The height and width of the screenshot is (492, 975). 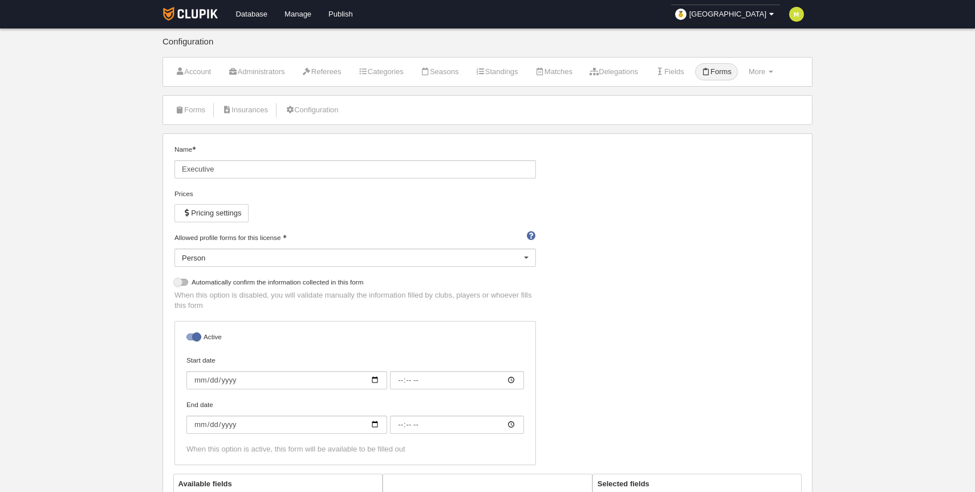 What do you see at coordinates (497, 72) in the screenshot?
I see `a: Standings` at bounding box center [497, 72].